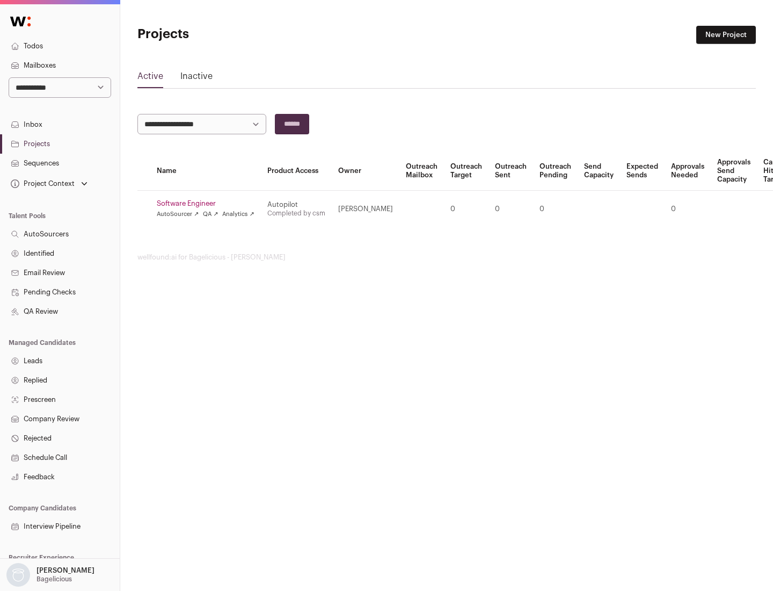  I want to click on a: Analytics ↗, so click(238, 214).